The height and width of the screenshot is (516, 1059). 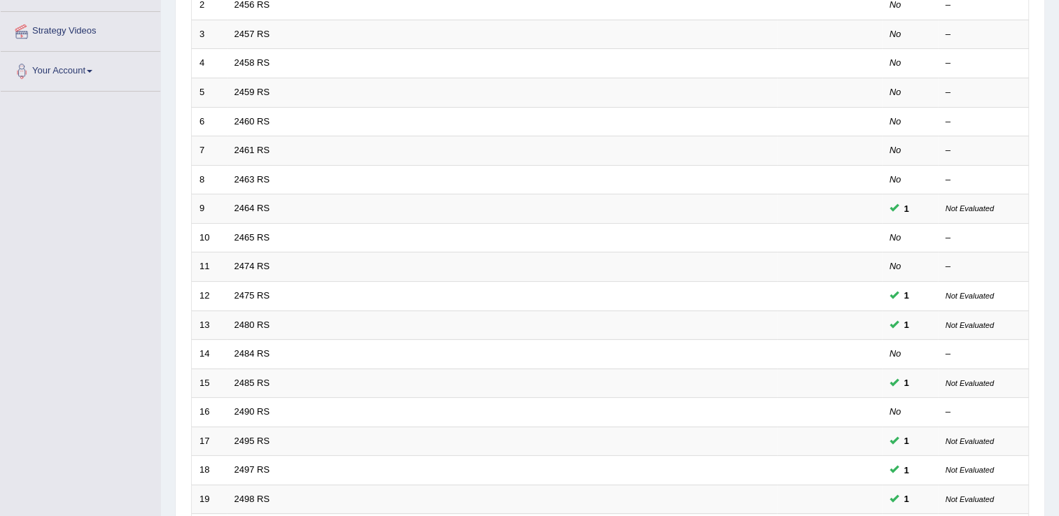 I want to click on a: 2461 RS, so click(x=252, y=150).